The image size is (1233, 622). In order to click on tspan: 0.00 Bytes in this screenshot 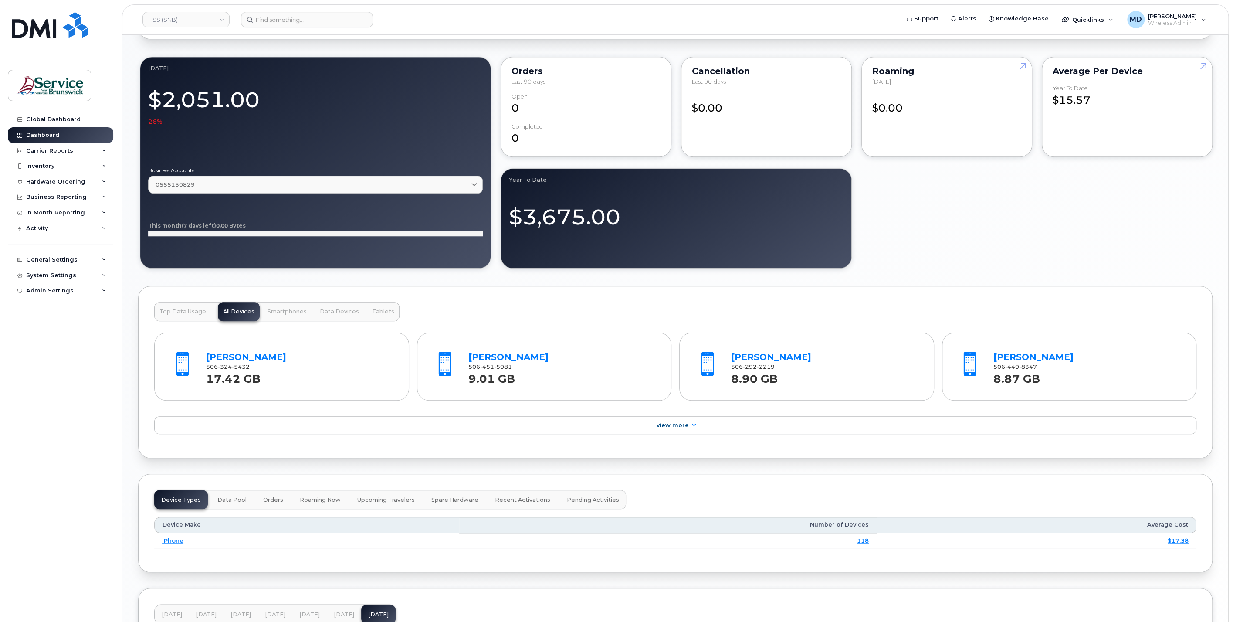, I will do `click(231, 225)`.